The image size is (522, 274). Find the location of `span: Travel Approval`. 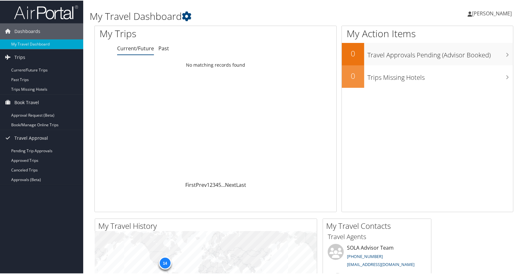

span: Travel Approval is located at coordinates (31, 137).